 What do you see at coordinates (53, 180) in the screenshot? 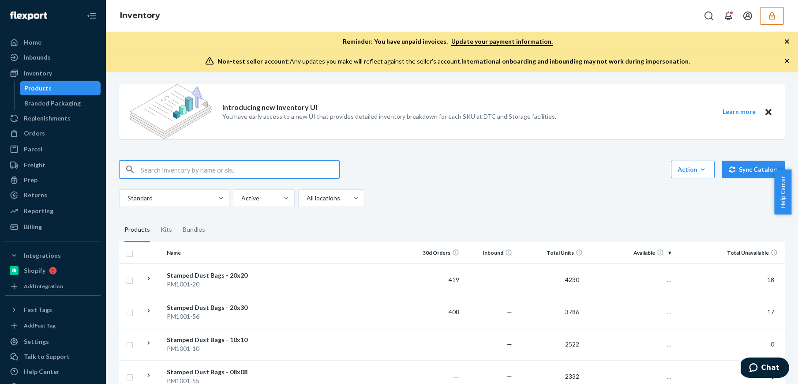
I see `a: Prep` at bounding box center [53, 180].